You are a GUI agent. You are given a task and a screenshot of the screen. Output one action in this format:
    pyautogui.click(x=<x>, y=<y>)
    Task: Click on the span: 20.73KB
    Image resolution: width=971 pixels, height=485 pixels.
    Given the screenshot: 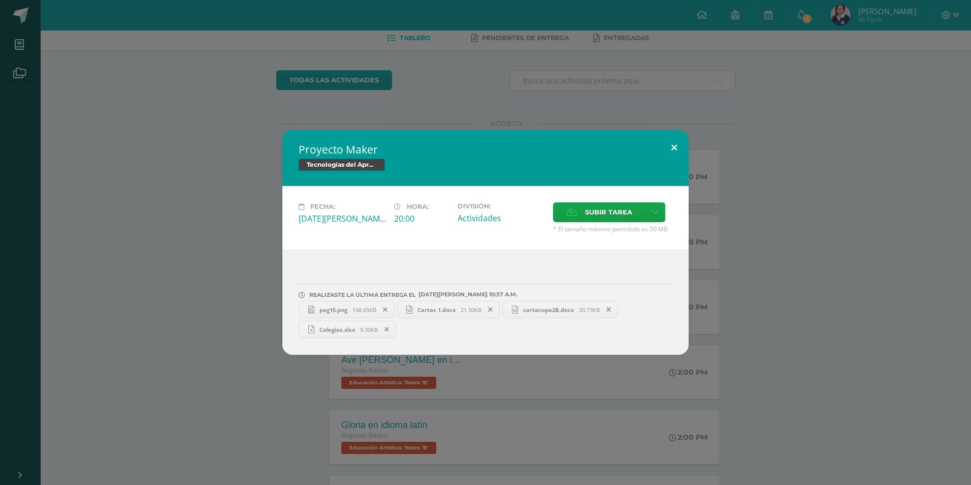 What is the action you would take?
    pyautogui.click(x=589, y=309)
    